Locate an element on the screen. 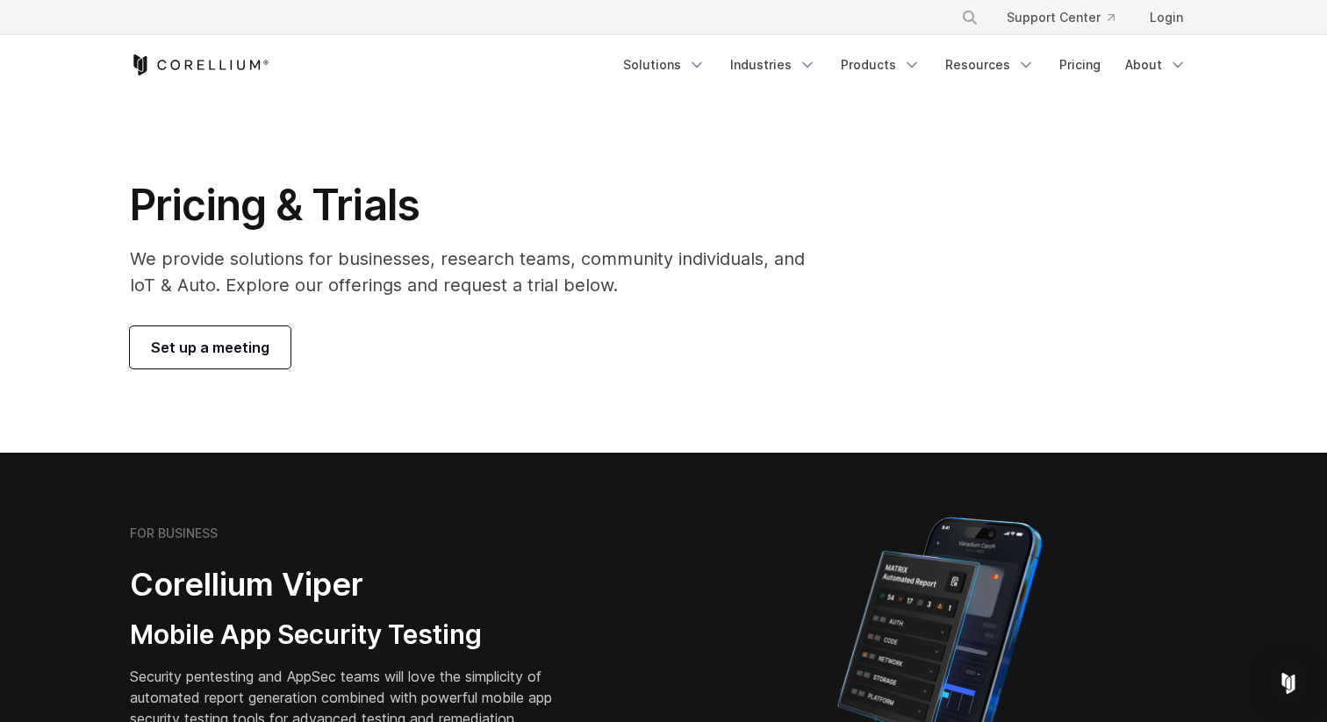 This screenshot has height=722, width=1327. a: About is located at coordinates (1156, 65).